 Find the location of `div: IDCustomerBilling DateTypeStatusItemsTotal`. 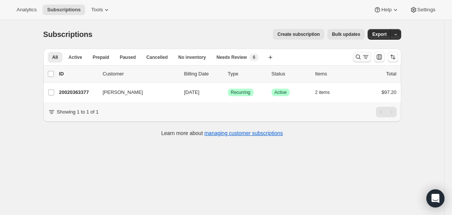

div: IDCustomerBilling DateTypeStatusItemsTotal is located at coordinates (228, 74).